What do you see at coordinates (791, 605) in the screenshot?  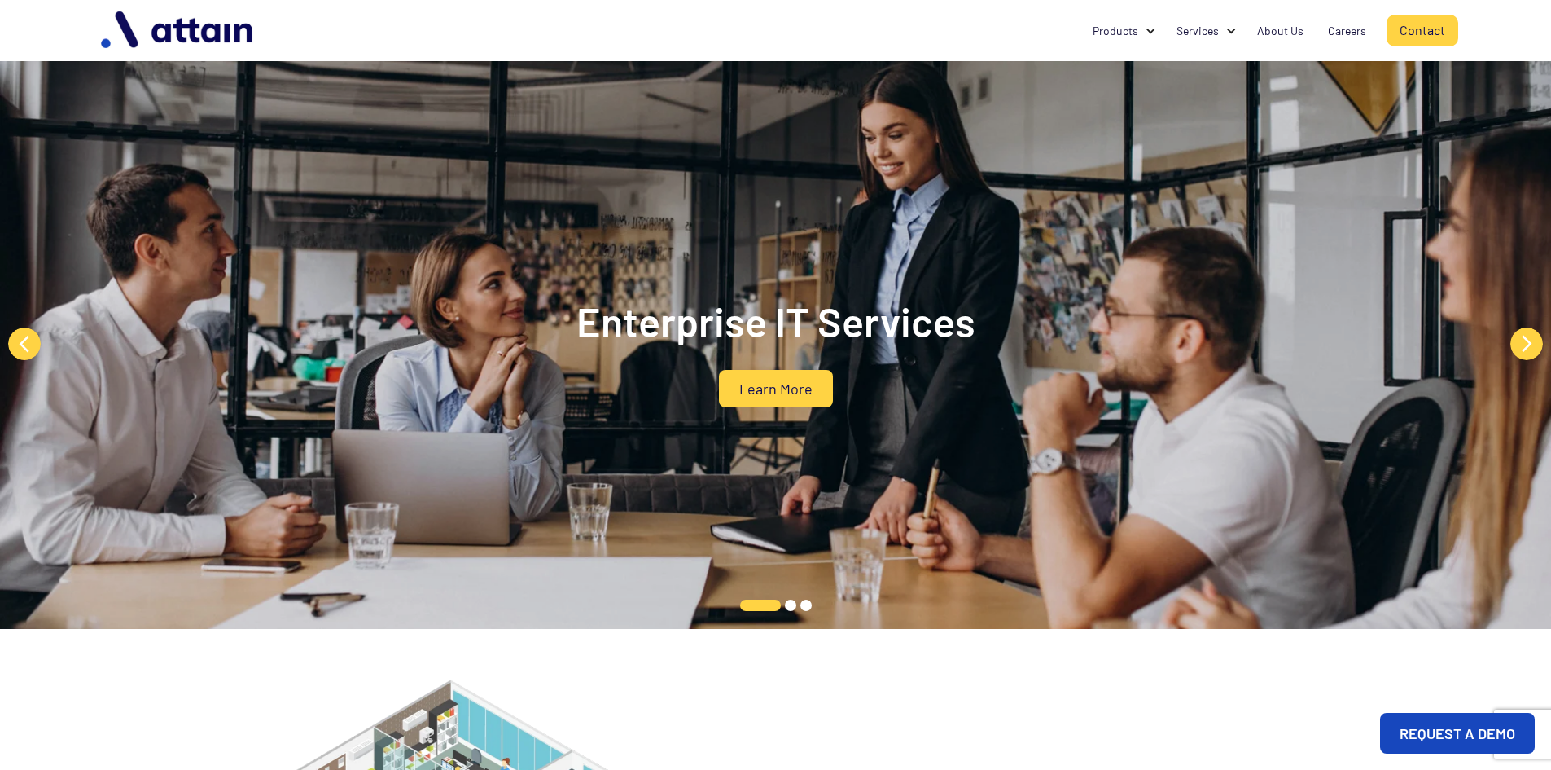 I see `button: 2 of 3` at bounding box center [791, 605].